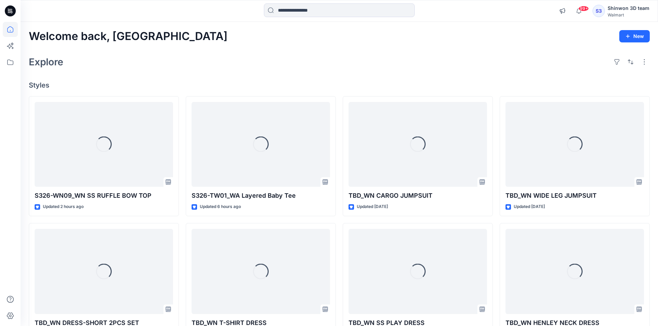 The image size is (658, 326). What do you see at coordinates (599, 11) in the screenshot?
I see `div: S3` at bounding box center [599, 11].